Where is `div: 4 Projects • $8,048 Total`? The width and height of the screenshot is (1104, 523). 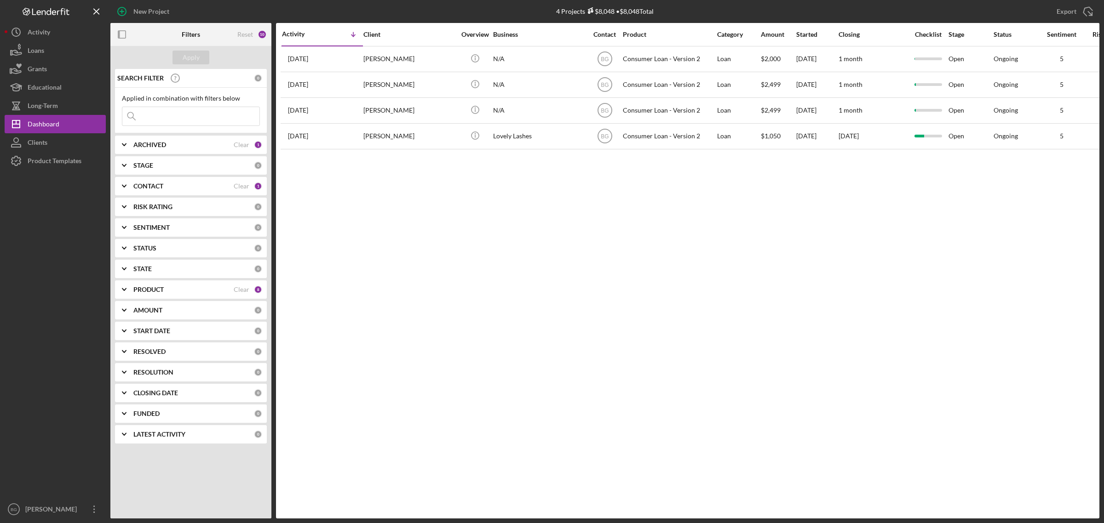 div: 4 Projects • $8,048 Total is located at coordinates (605, 11).